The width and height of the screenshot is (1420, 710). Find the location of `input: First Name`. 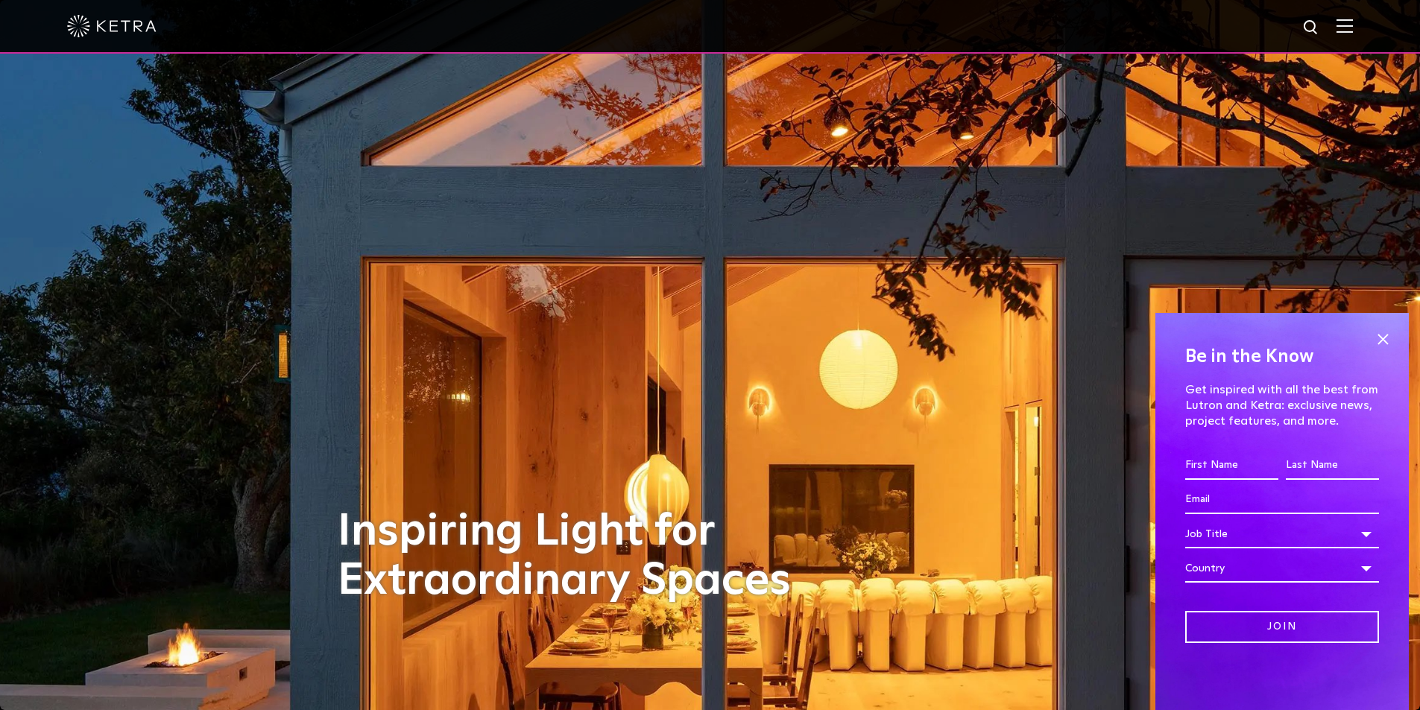

input: First Name is located at coordinates (1231, 466).